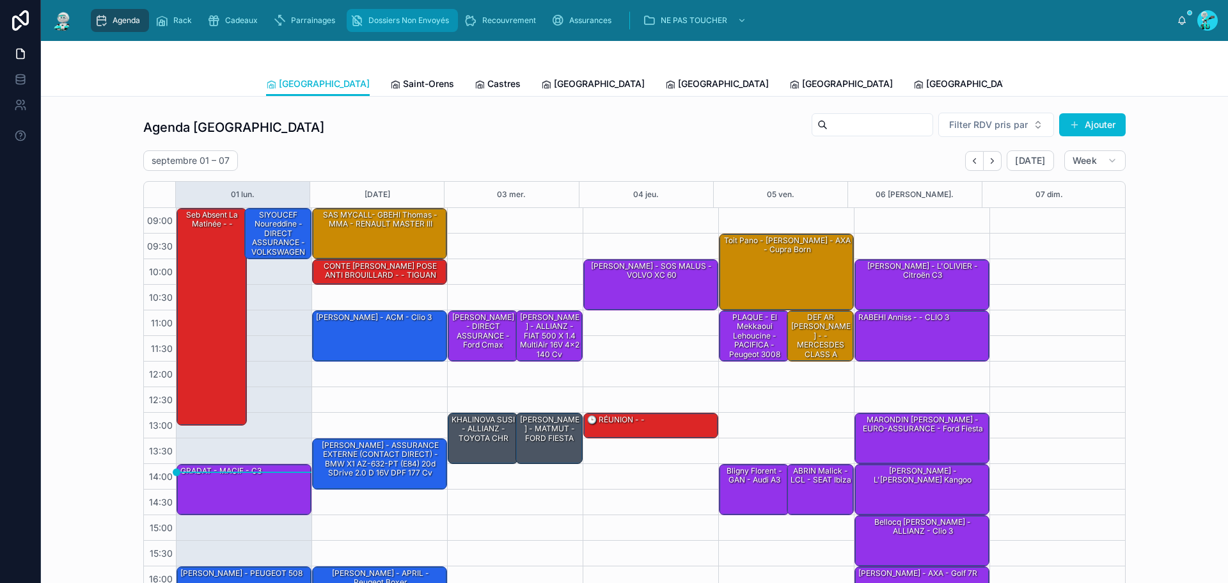 The image size is (1228, 583). Describe the element at coordinates (162, 348) in the screenshot. I see `span: 11:30` at that location.